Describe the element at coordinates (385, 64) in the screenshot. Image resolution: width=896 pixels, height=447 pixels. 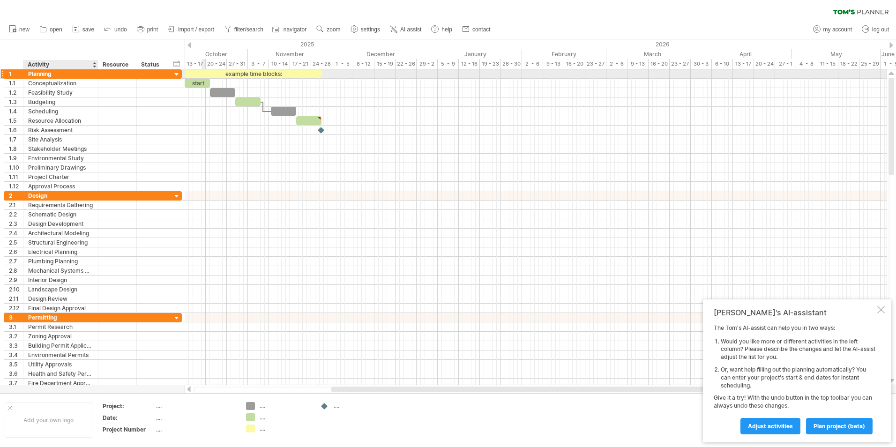
I see `div: 15 - 19` at that location.